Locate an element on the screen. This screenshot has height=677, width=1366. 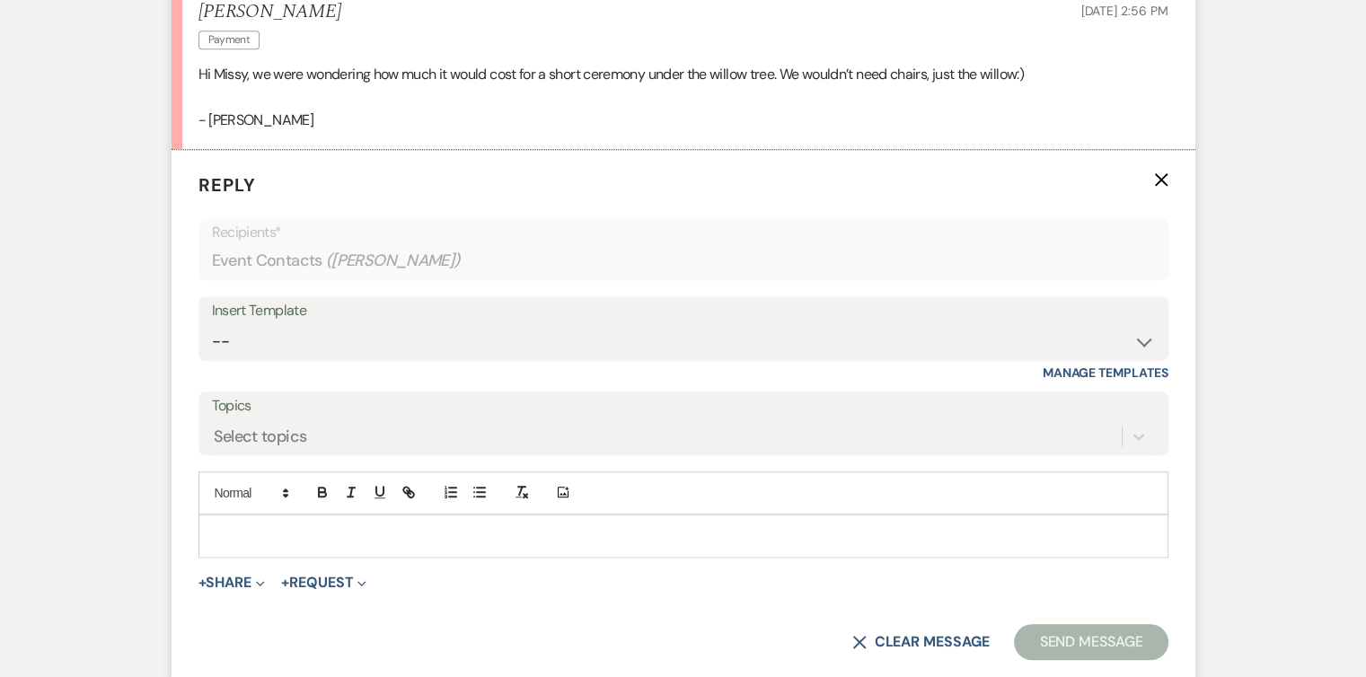
p: Hi Missy, w is located at coordinates (683, 75).